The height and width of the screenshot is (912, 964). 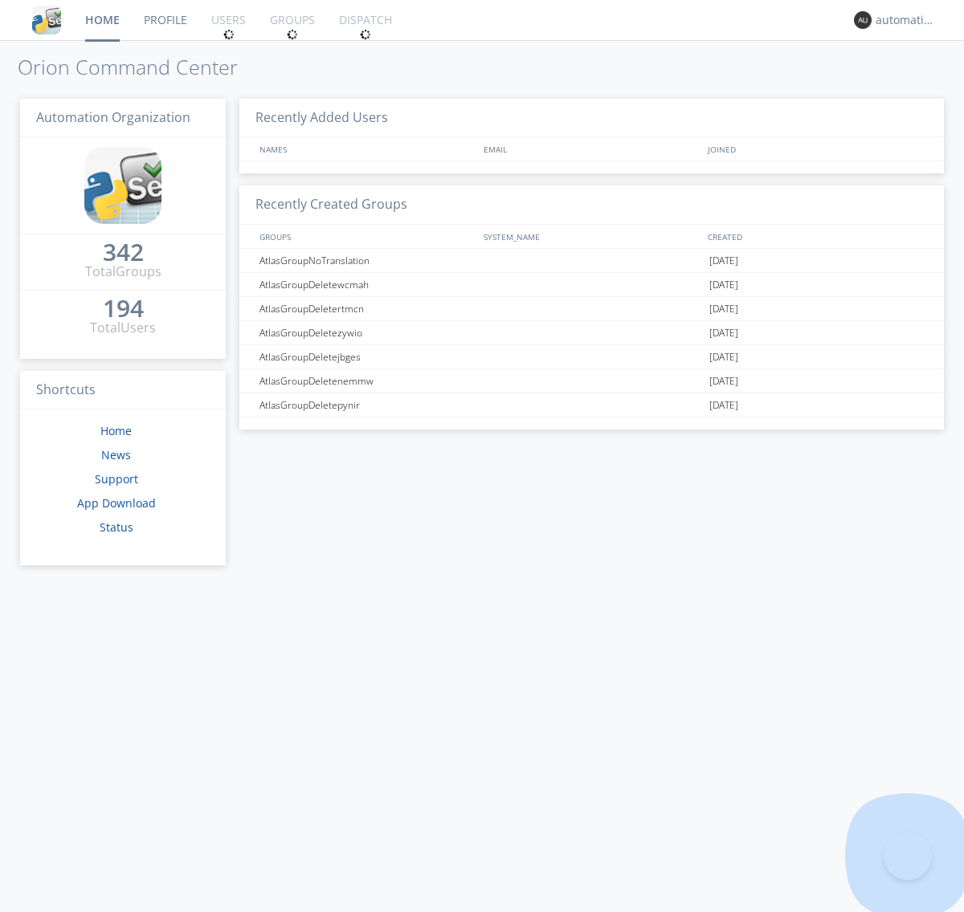 I want to click on a: 342, so click(x=123, y=253).